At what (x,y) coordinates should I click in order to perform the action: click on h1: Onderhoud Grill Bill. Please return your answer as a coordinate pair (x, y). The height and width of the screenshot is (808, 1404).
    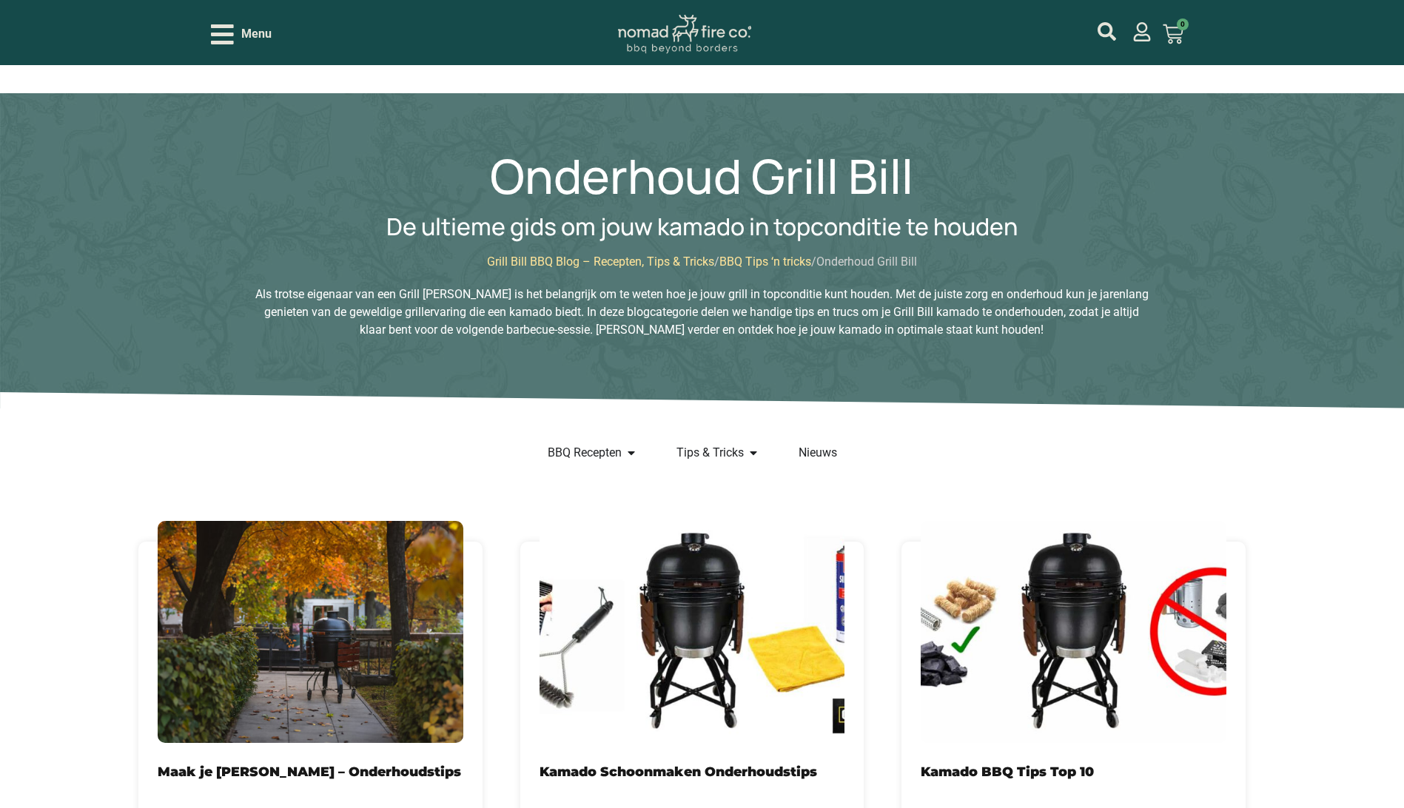
    Looking at the image, I should click on (701, 176).